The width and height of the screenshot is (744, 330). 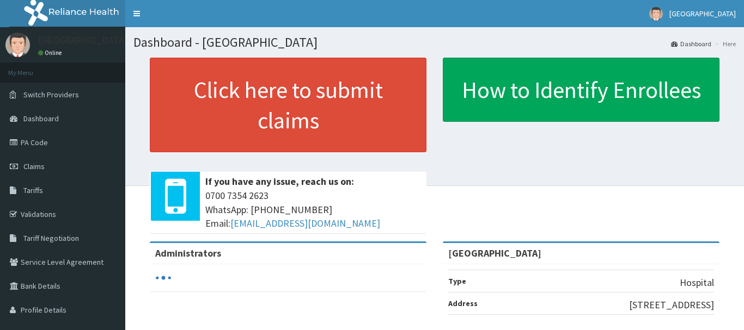 What do you see at coordinates (51, 238) in the screenshot?
I see `span: Tariff Negotiation` at bounding box center [51, 238].